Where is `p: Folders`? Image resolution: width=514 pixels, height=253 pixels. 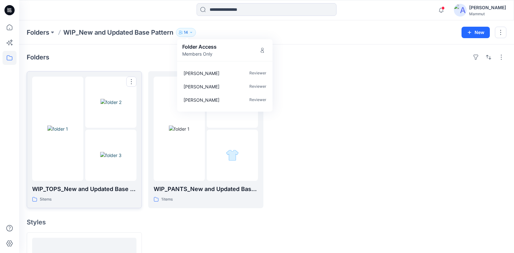
p: Folders is located at coordinates (38, 32).